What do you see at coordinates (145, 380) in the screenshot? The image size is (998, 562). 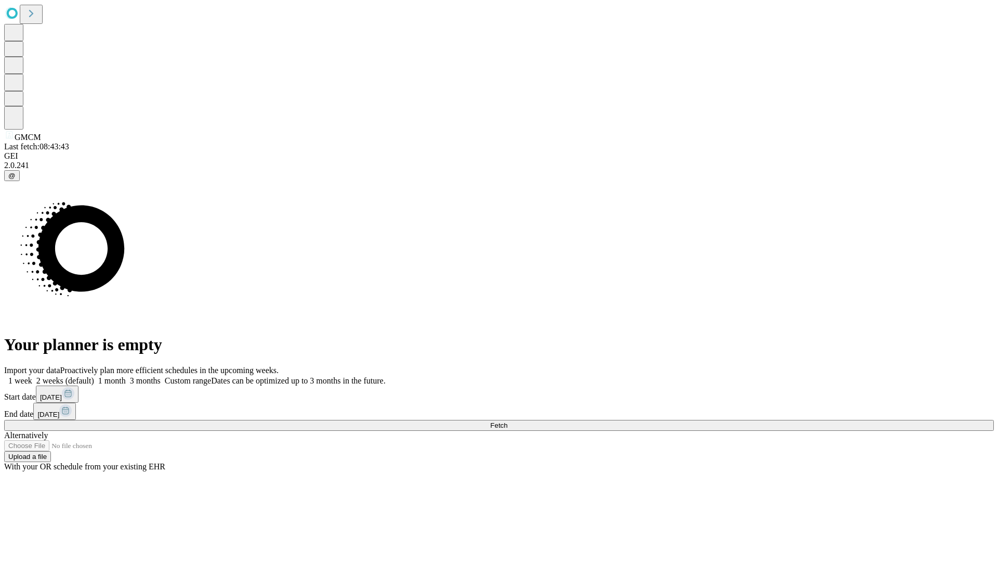 I see `span: 3 months` at bounding box center [145, 380].